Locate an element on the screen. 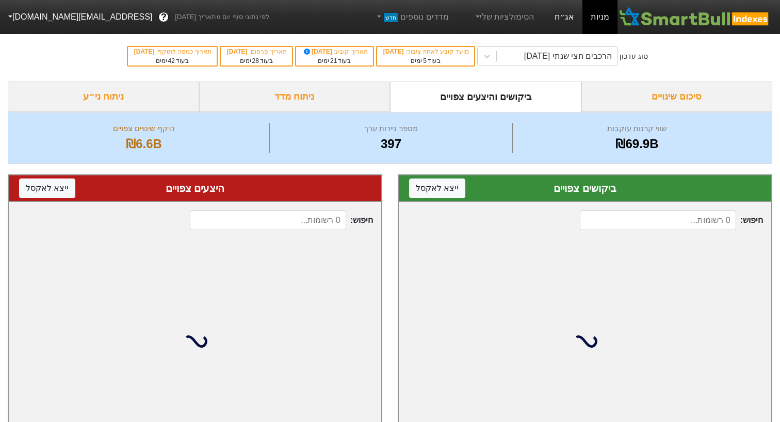  div: סיכום שינויים is located at coordinates (677, 96).